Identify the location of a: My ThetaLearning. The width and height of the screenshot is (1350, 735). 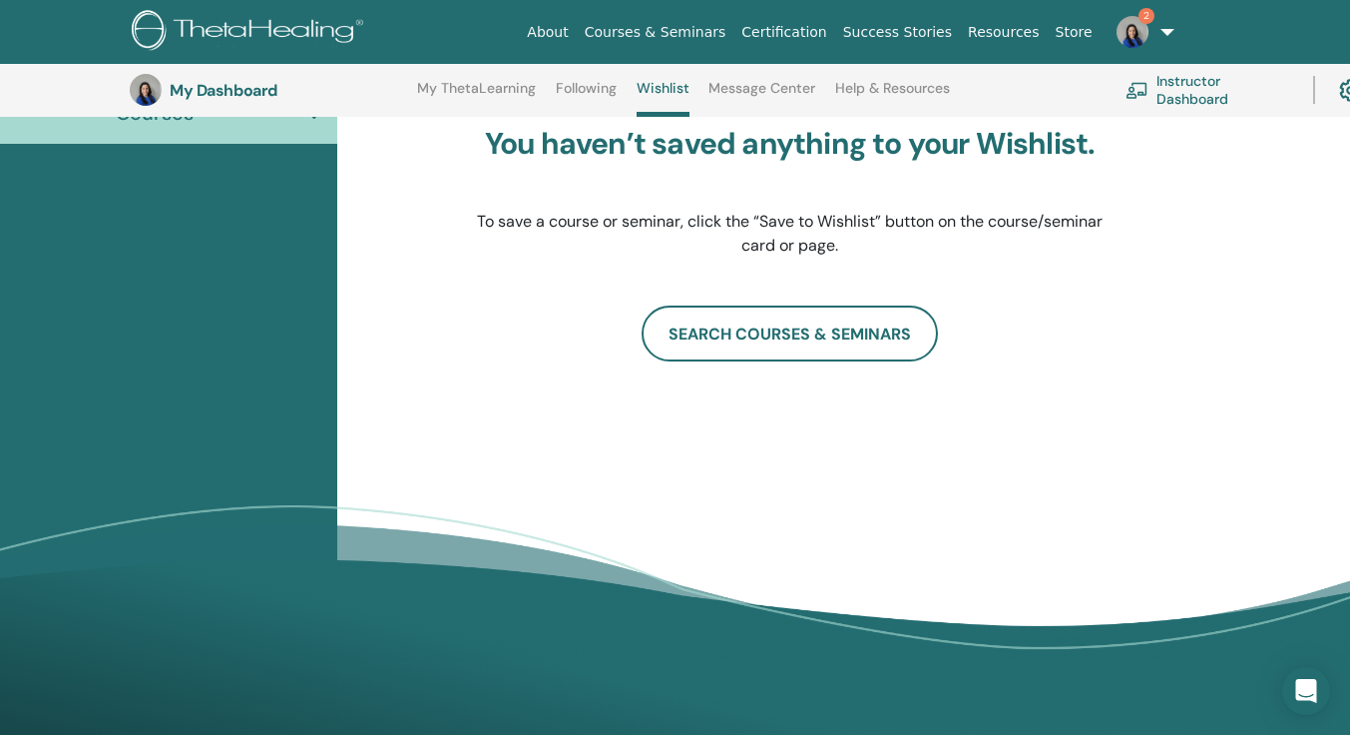
(476, 96).